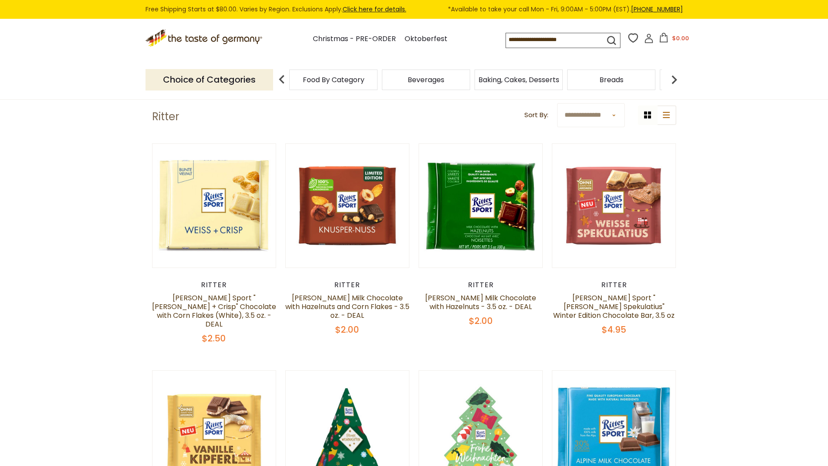  I want to click on label: Sort By:, so click(536, 115).